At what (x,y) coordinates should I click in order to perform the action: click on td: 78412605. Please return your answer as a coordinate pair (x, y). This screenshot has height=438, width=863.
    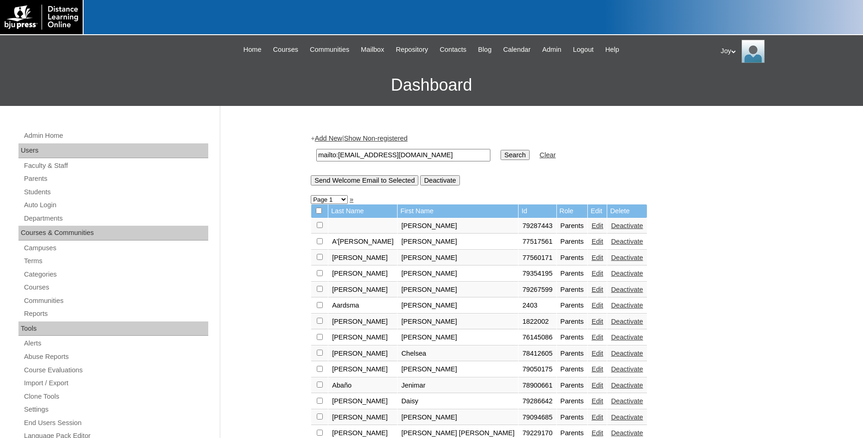
    Looking at the image, I should click on (537, 353).